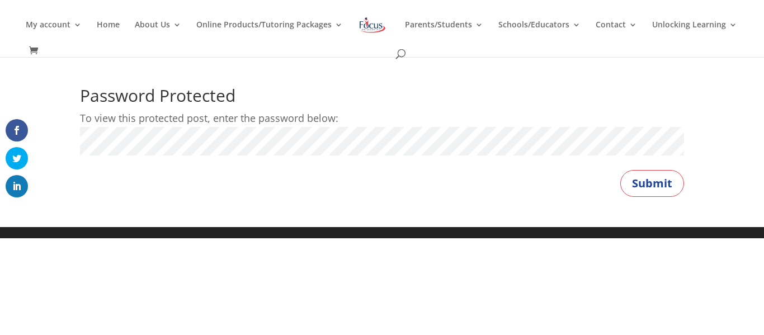  I want to click on a: My account, so click(54, 34).